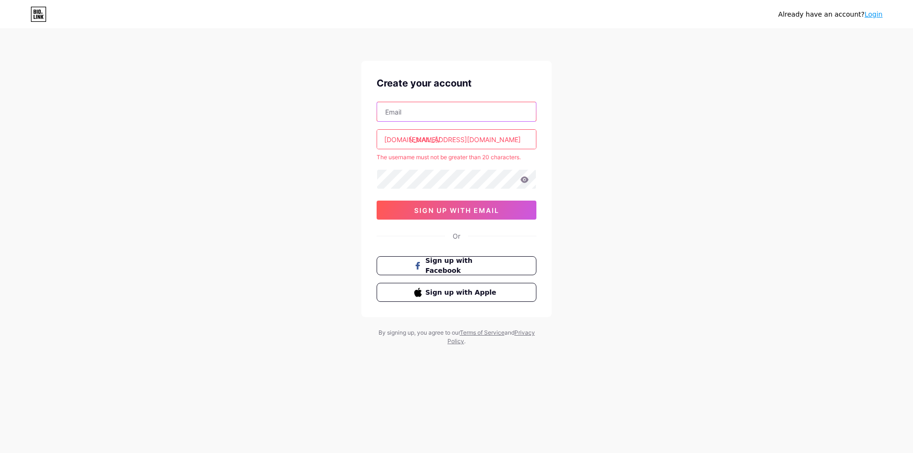  I want to click on input: Email, so click(456, 112).